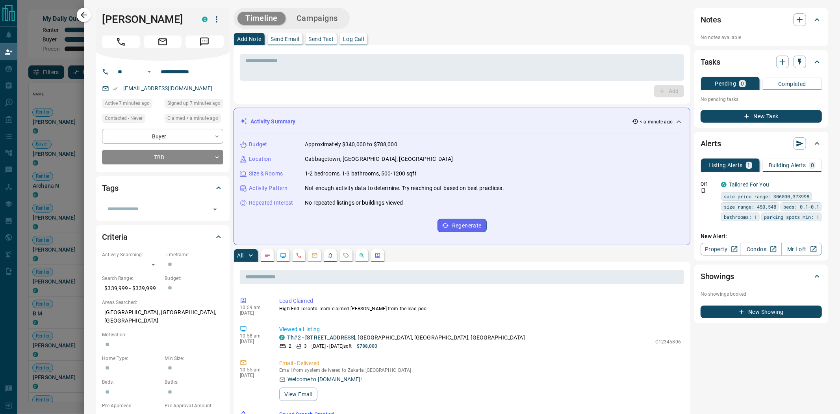 The width and height of the screenshot is (840, 414). What do you see at coordinates (131, 254) in the screenshot?
I see `p: Actively Searching:` at bounding box center [131, 254].